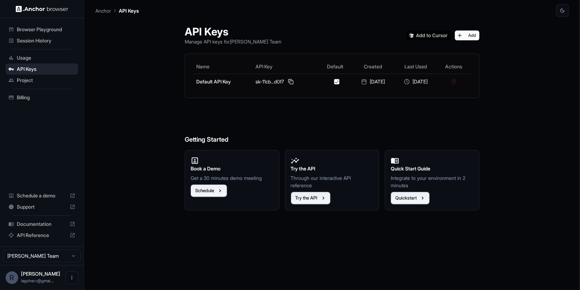 This screenshot has width=580, height=290. Describe the element at coordinates (46, 69) in the screenshot. I see `span: API Keys` at that location.